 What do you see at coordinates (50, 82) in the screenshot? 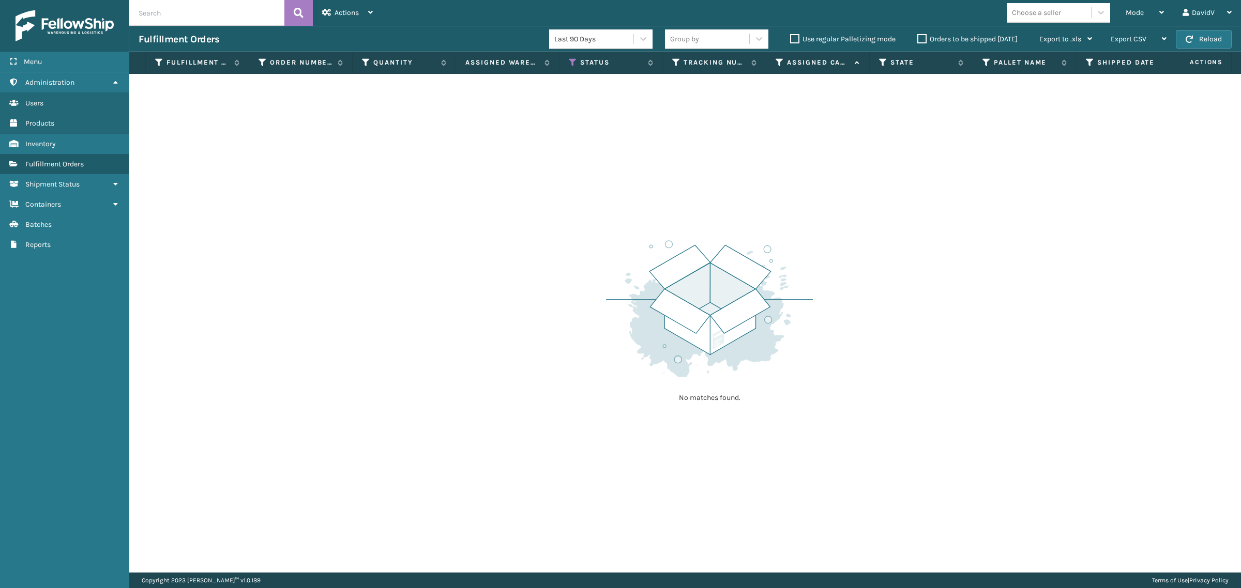
I see `span: Administration` at bounding box center [50, 82].